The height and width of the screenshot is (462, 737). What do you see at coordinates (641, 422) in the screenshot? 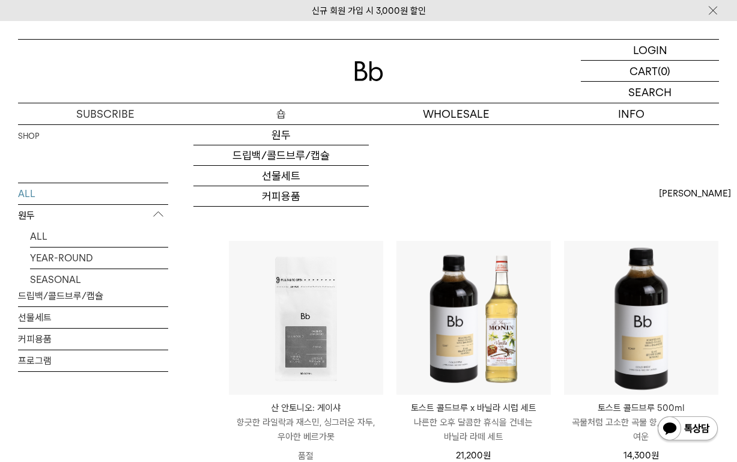
I see `a: 토스트 콜드브루 500ml 곡물처럼 고소한 곡물 향, 꿀처럼 달콤한 여운` at bounding box center [641, 422].